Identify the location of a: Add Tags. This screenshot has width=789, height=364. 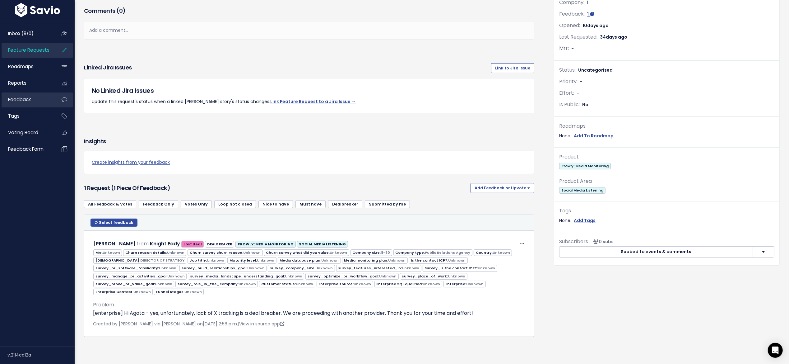
(585, 220).